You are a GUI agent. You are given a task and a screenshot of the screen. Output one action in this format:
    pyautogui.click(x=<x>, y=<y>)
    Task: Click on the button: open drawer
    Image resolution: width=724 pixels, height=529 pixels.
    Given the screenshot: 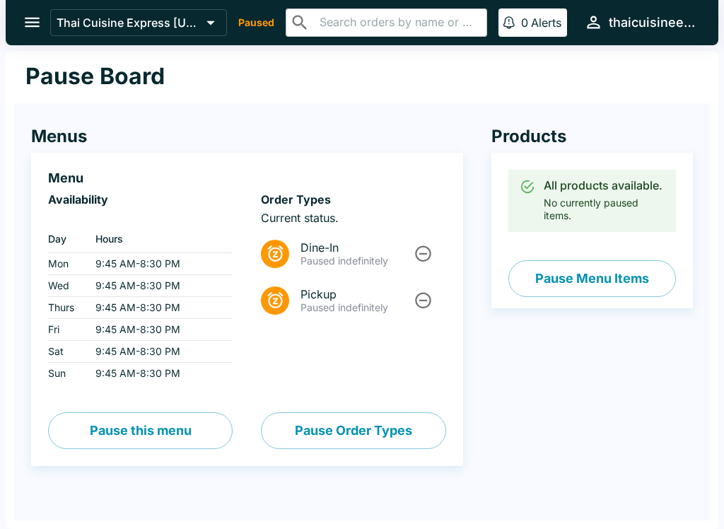 What is the action you would take?
    pyautogui.click(x=32, y=22)
    